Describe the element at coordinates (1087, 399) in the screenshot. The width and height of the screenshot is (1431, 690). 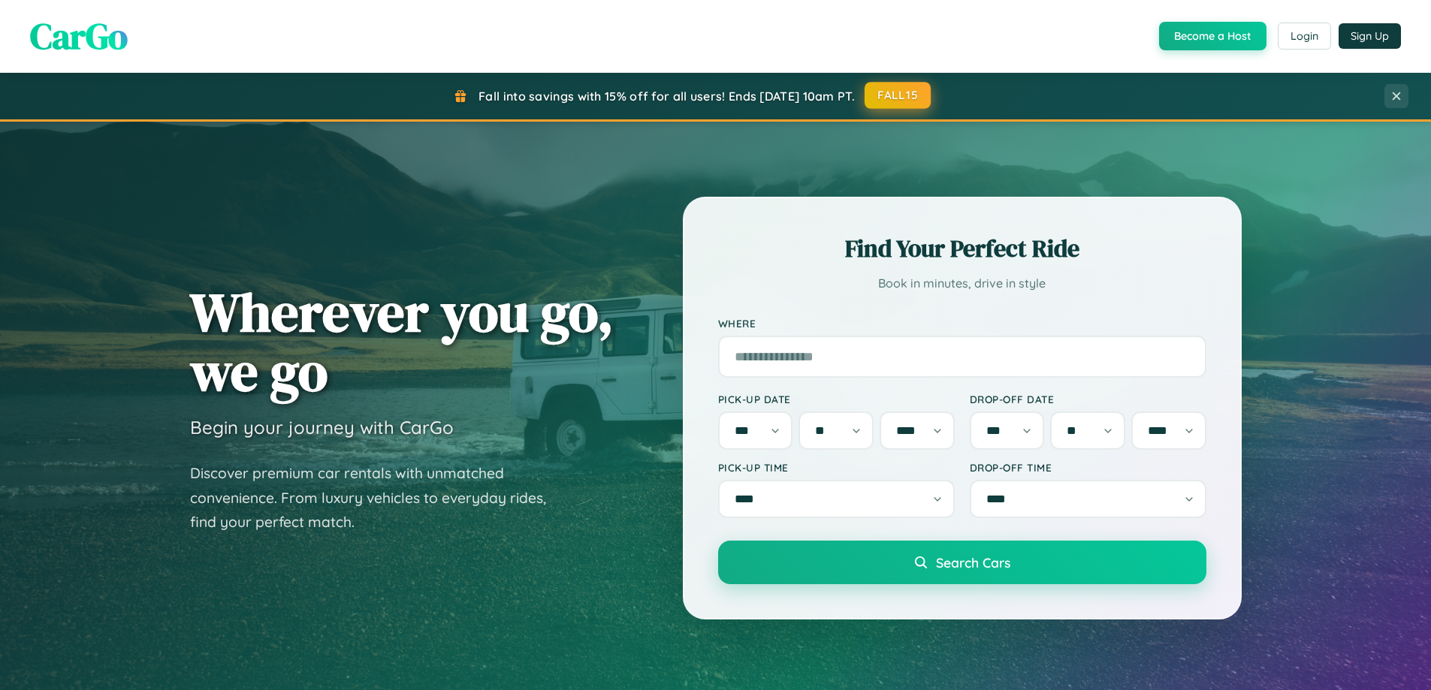
I see `label: Drop-off Date` at that location.